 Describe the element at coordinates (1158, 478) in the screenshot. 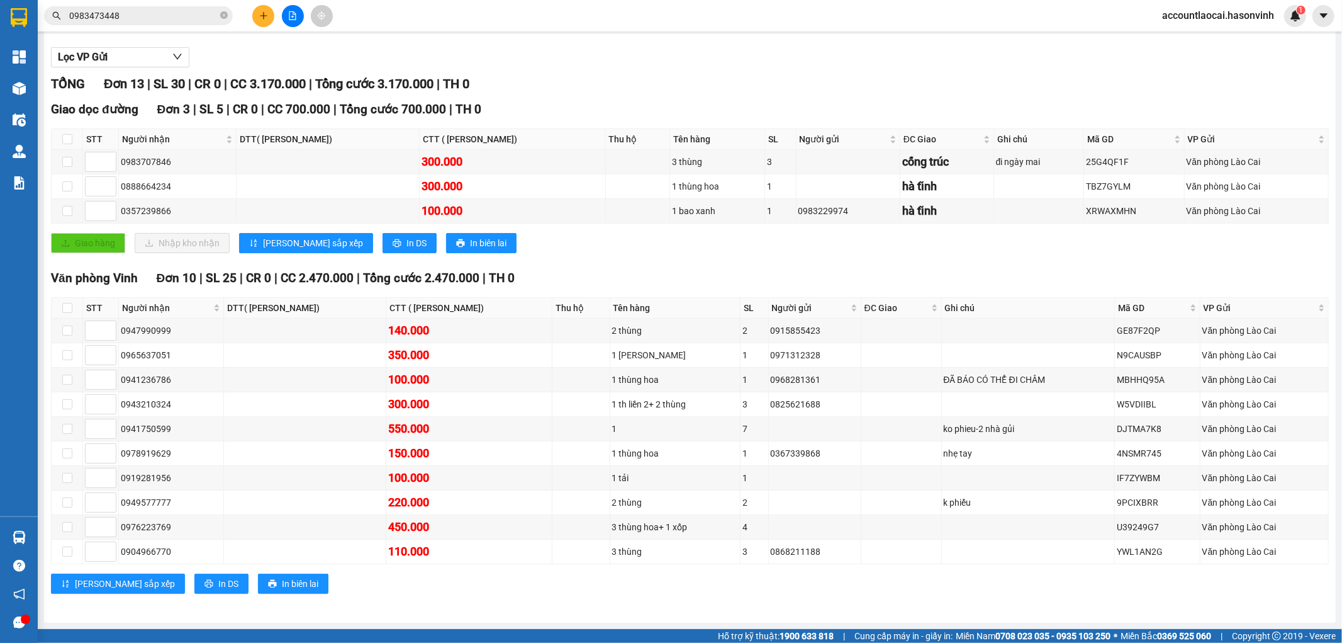

I see `td: IF7ZYWBM` at that location.